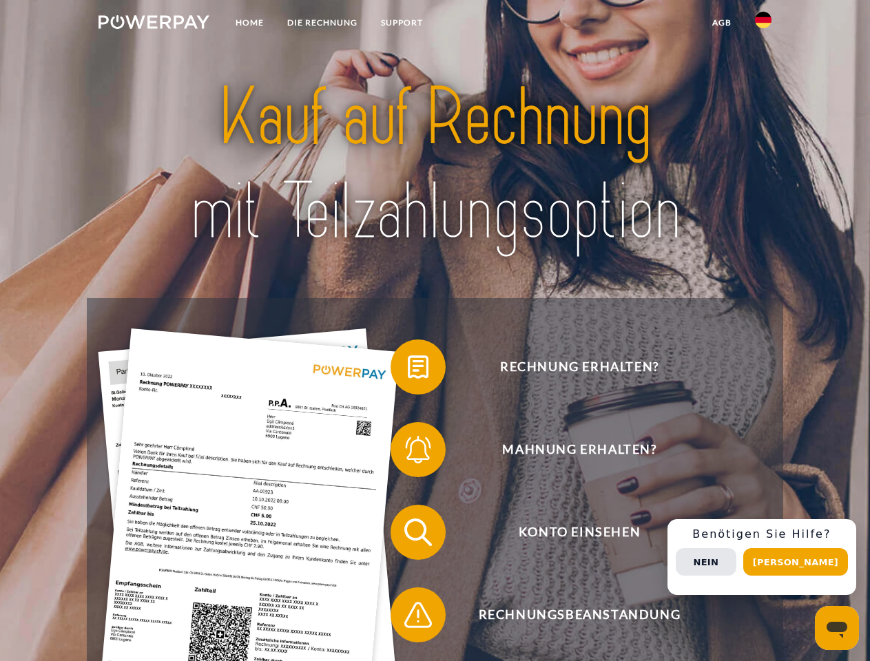 This screenshot has height=661, width=870. I want to click on span: Rechnung erhalten?, so click(579, 367).